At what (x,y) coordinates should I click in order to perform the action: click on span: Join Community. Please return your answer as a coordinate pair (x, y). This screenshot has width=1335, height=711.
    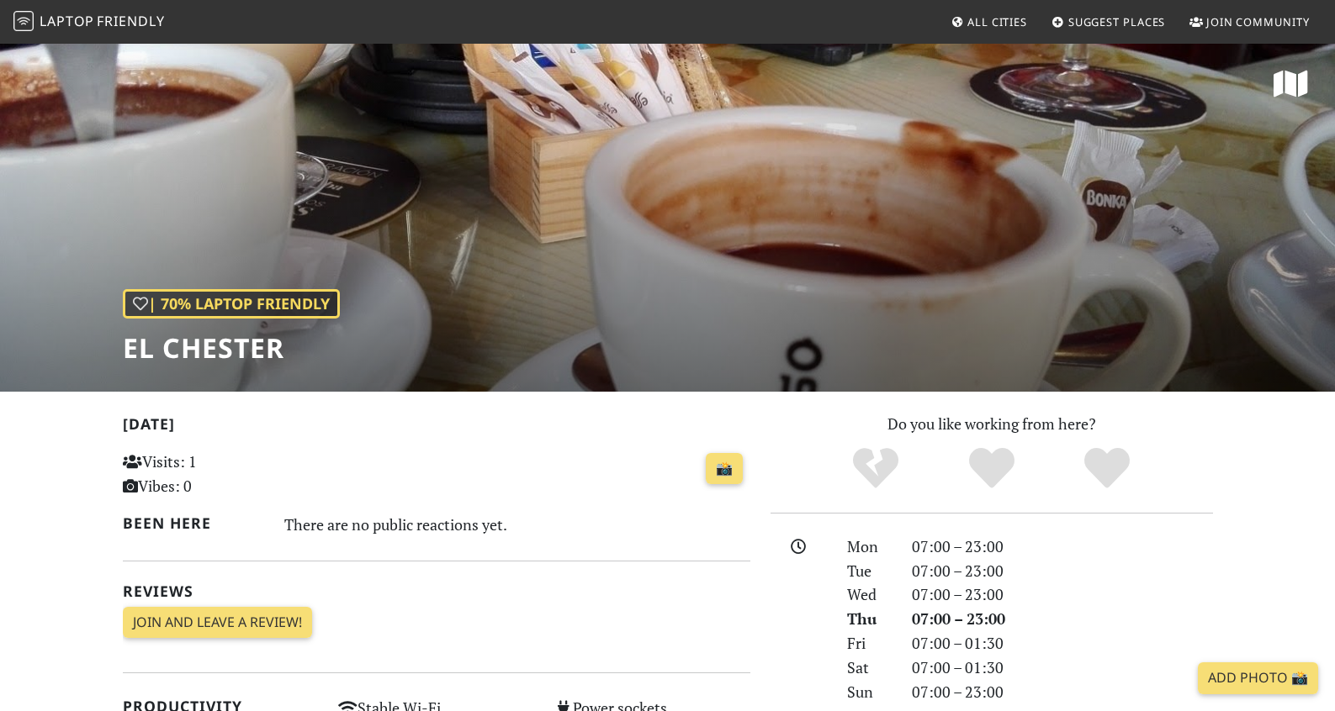
    Looking at the image, I should click on (1257, 22).